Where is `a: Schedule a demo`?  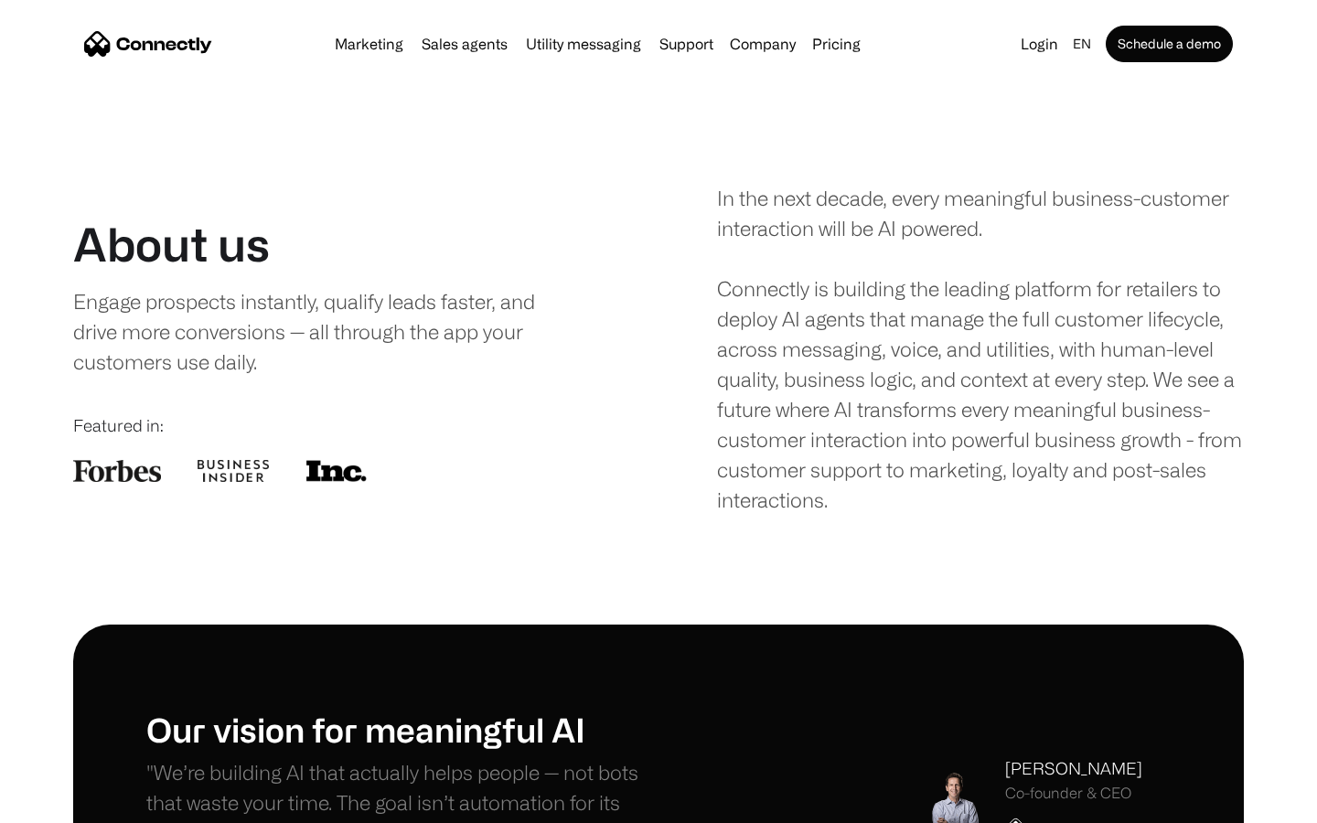 a: Schedule a demo is located at coordinates (1169, 44).